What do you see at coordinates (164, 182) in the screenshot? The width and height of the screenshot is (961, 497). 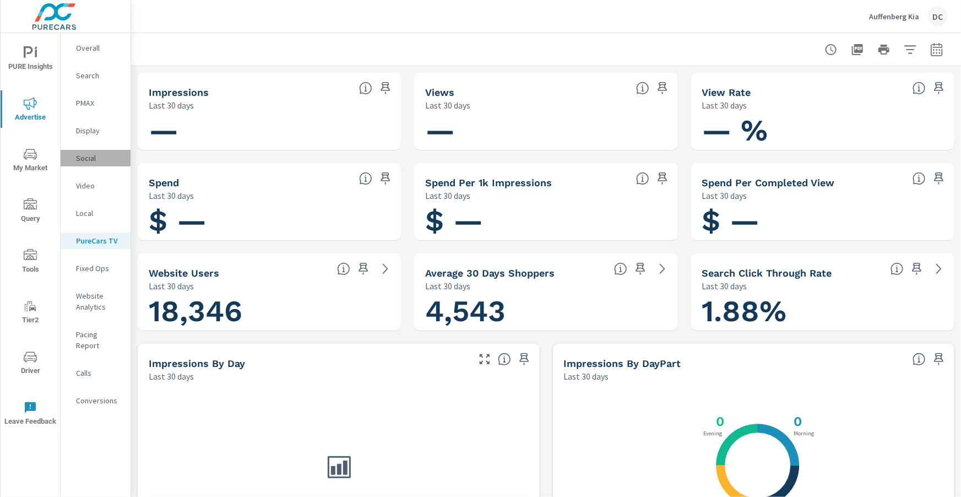 I see `h5: Spend` at bounding box center [164, 182].